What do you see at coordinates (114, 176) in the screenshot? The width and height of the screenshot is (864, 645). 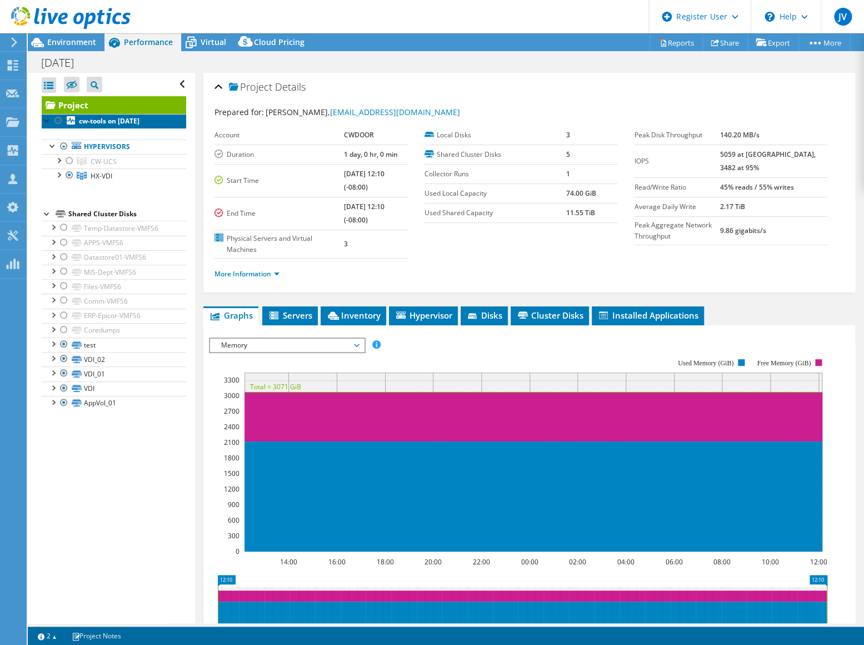 I see `a: HX-VDI` at bounding box center [114, 176].